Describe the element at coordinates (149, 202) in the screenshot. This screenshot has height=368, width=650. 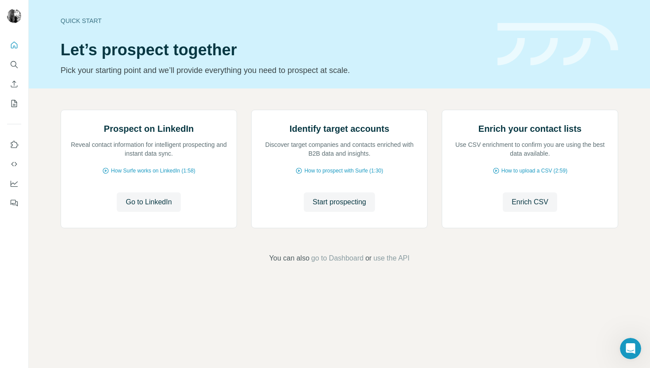
I see `span: Go to LinkedIn` at that location.